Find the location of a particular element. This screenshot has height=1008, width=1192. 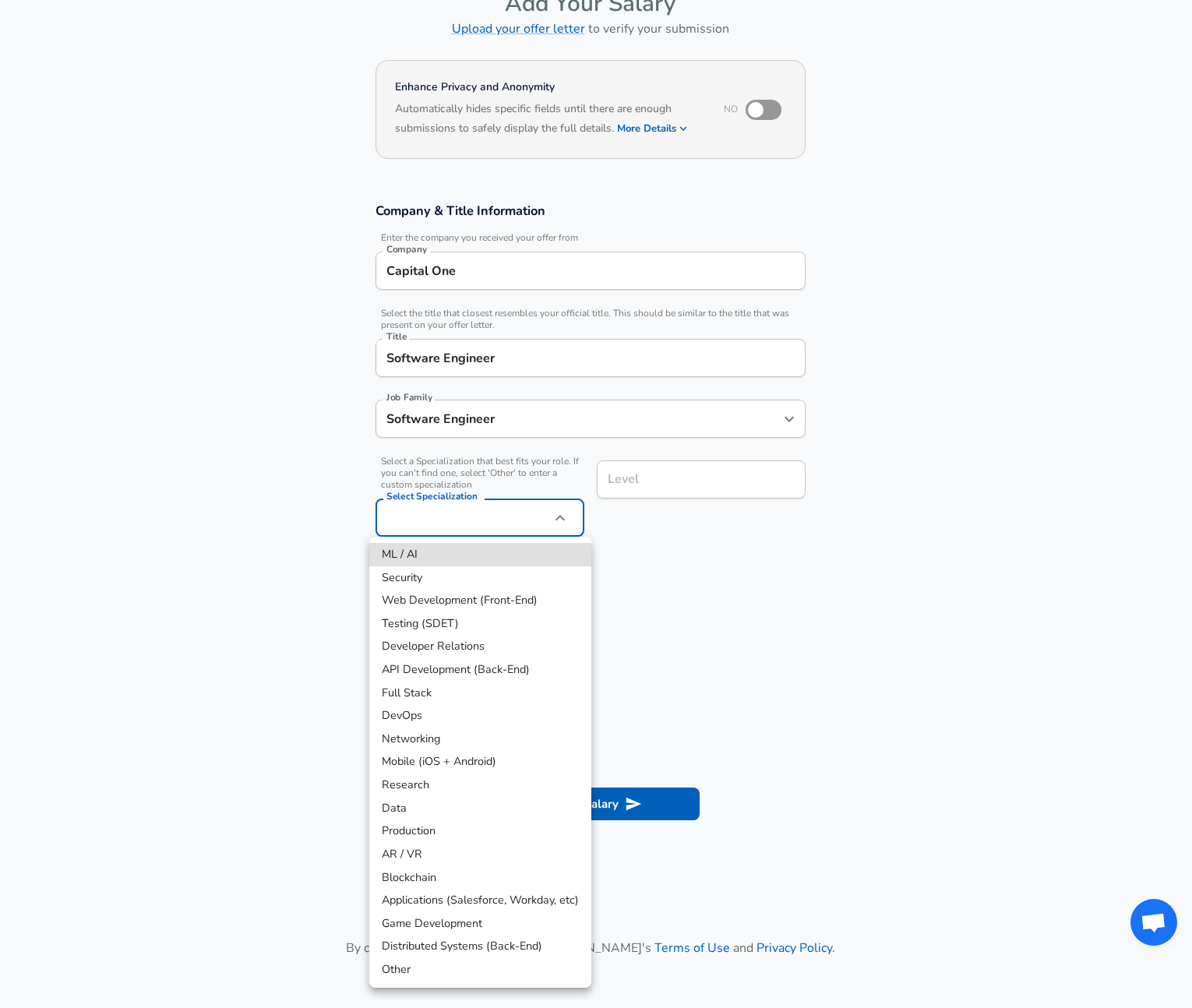

li: Web Development (Front-End) is located at coordinates (480, 600).